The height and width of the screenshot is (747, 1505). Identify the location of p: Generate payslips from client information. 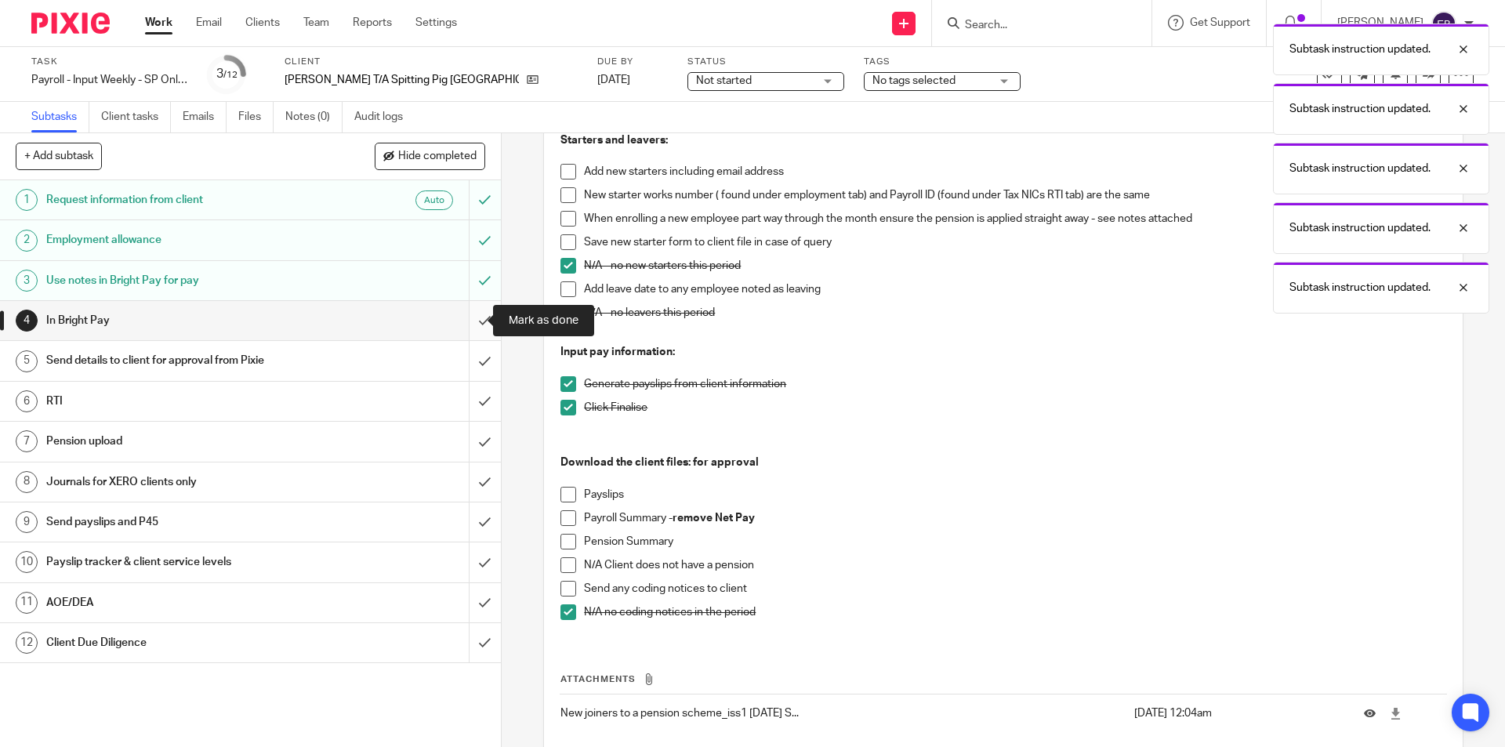
(1014, 384).